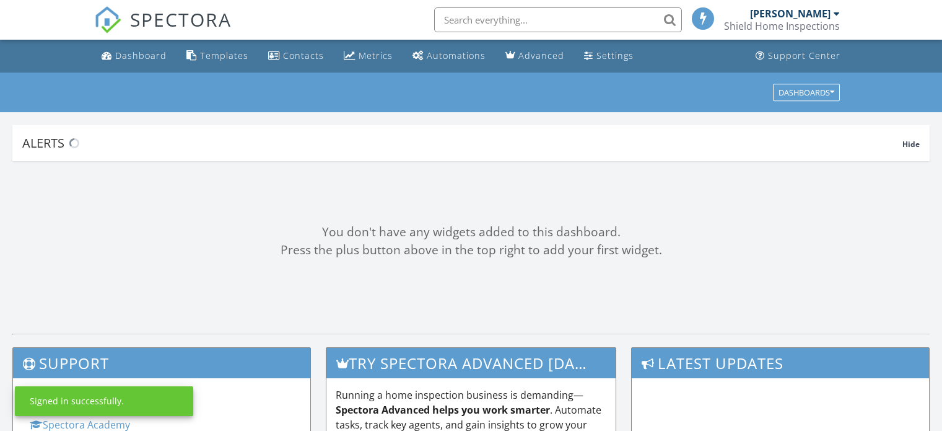  Describe the element at coordinates (304, 55) in the screenshot. I see `div: Contacts` at that location.